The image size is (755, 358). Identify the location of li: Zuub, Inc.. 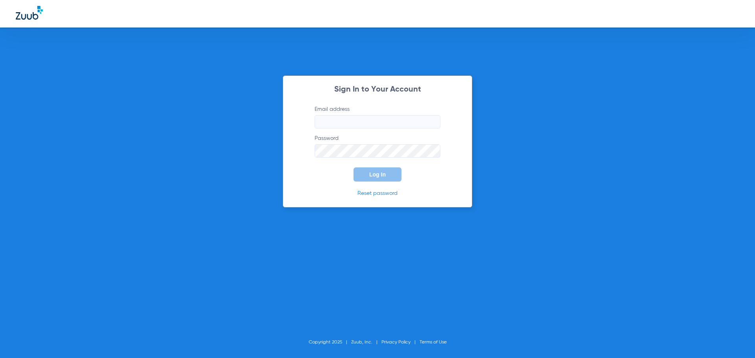
(366, 342).